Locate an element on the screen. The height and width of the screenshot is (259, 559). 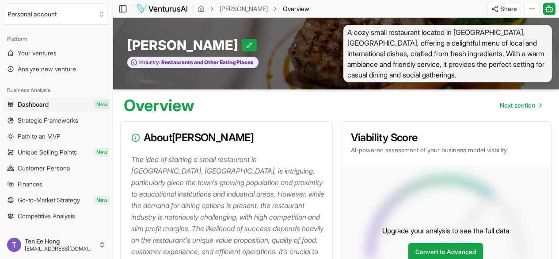
a: Customer Persona is located at coordinates (56, 168).